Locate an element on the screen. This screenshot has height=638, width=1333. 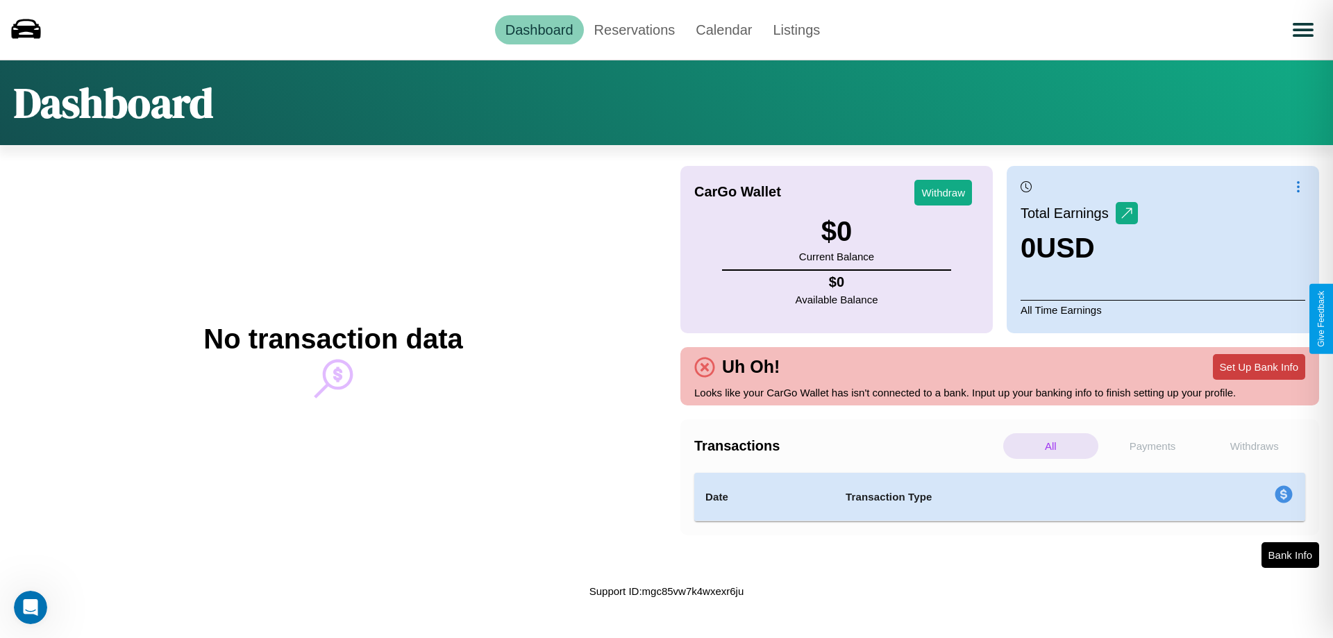
p: Available Balance is located at coordinates (837, 299).